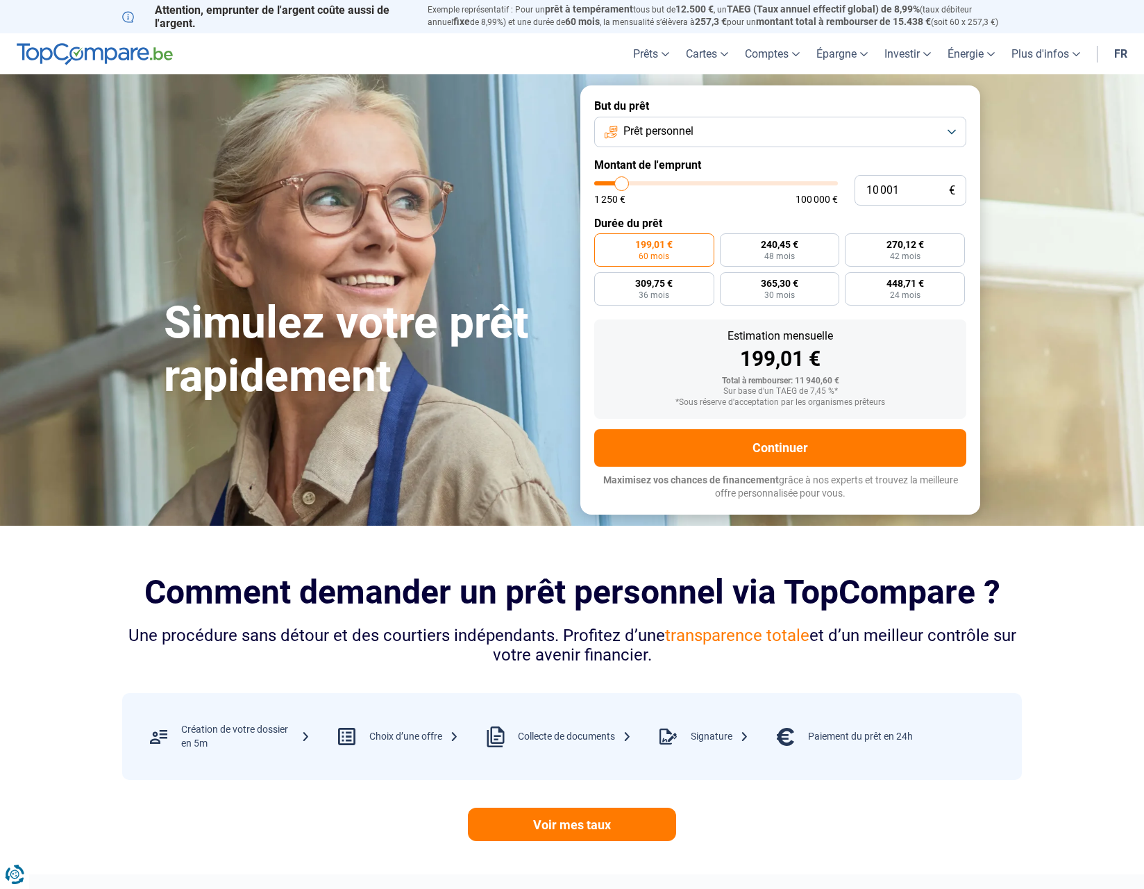 The height and width of the screenshot is (889, 1144). I want to click on span: 42 mois, so click(905, 256).